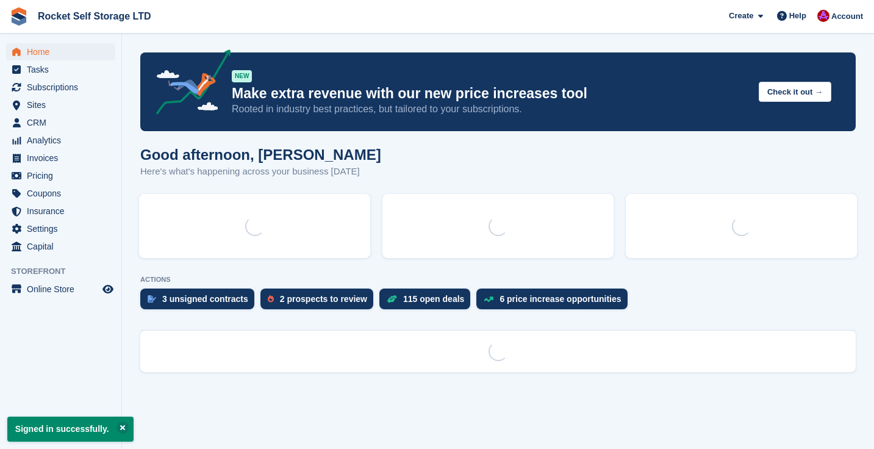 The height and width of the screenshot is (449, 874). Describe the element at coordinates (63, 70) in the screenshot. I see `span: Tasks` at that location.